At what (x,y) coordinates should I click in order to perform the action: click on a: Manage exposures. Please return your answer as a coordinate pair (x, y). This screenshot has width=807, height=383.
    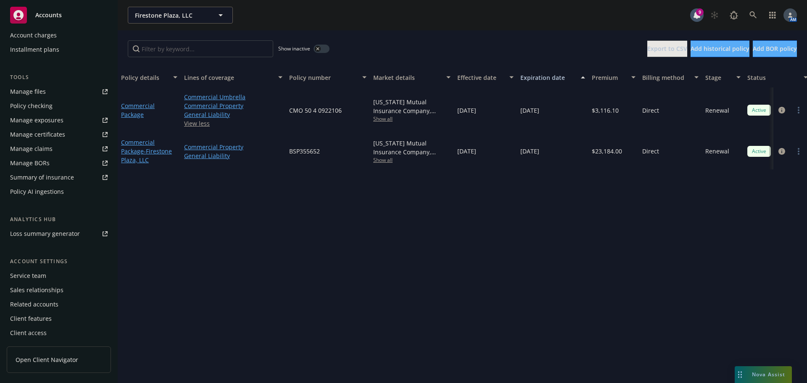
    Looking at the image, I should click on (59, 120).